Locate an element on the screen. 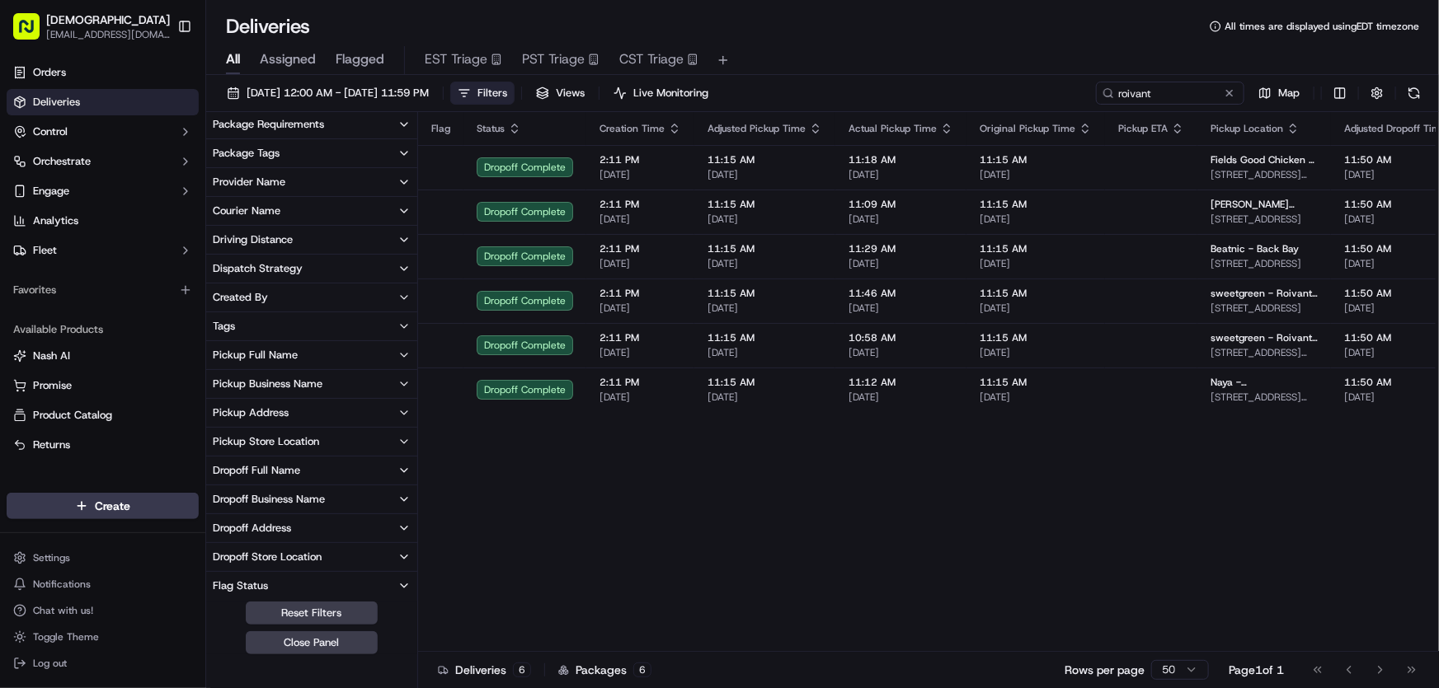  span: Toggle Theme is located at coordinates (66, 637).